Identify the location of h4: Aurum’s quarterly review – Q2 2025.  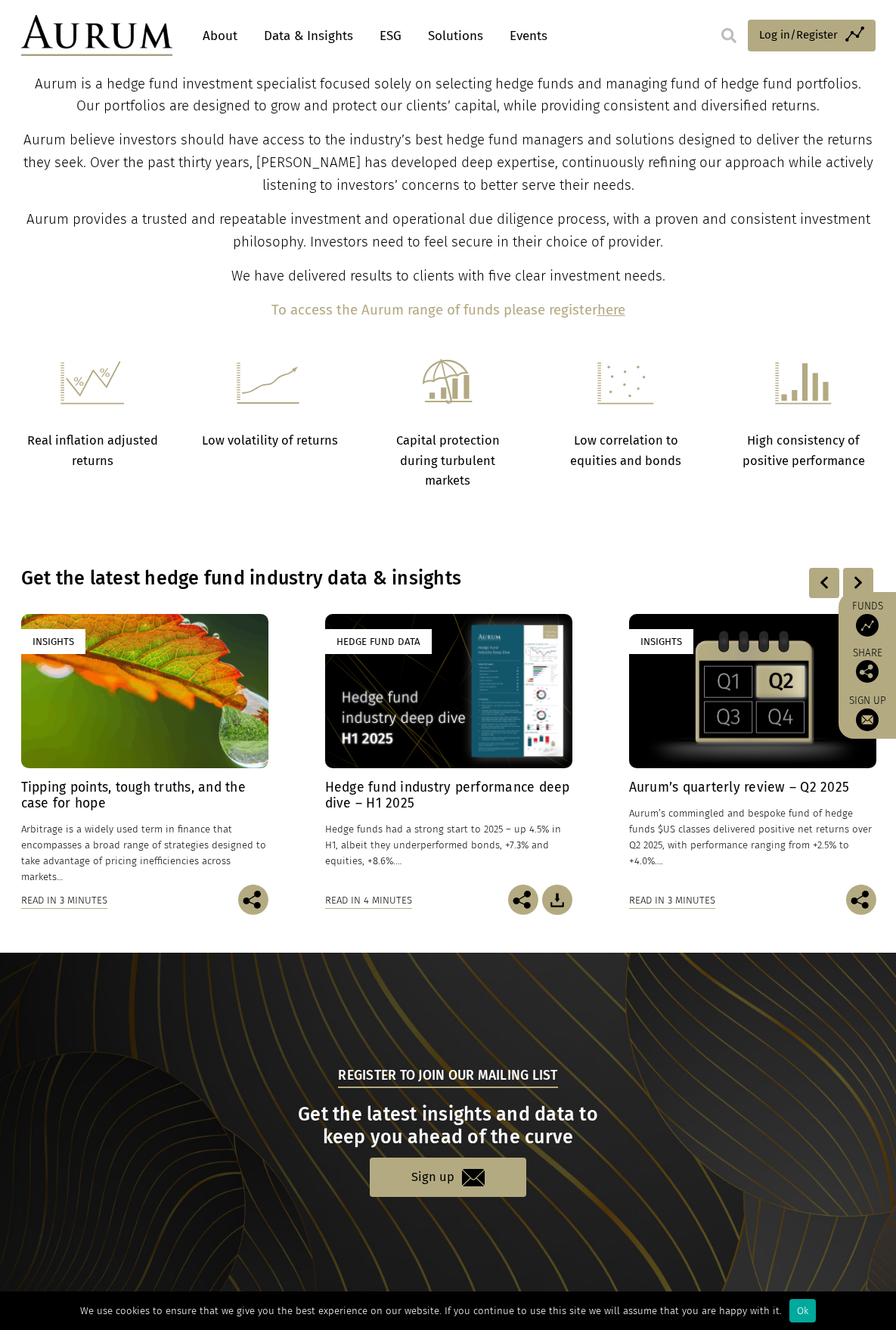
(752, 787).